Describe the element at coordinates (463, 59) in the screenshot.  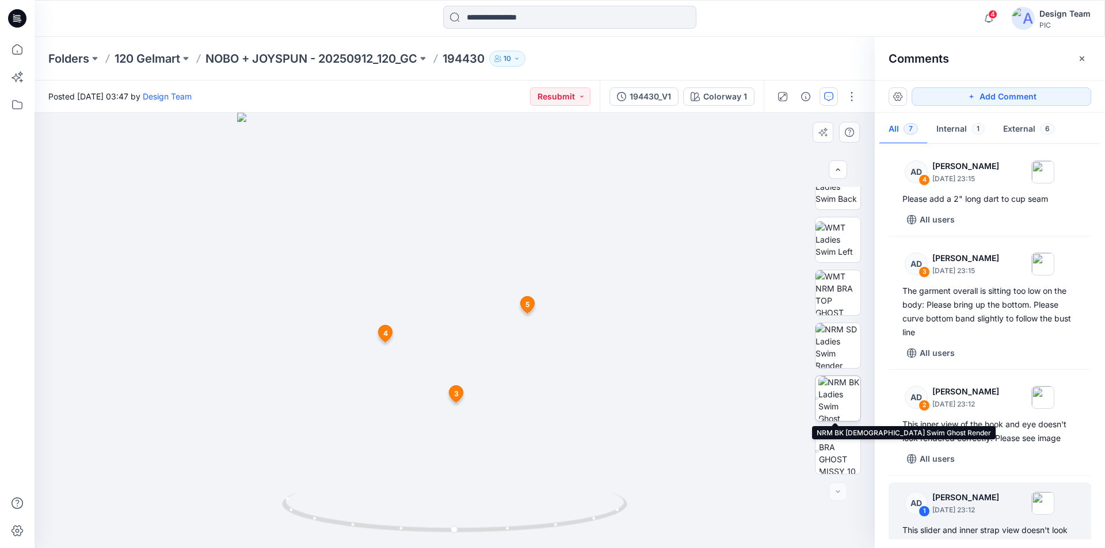
I see `p: 194430` at that location.